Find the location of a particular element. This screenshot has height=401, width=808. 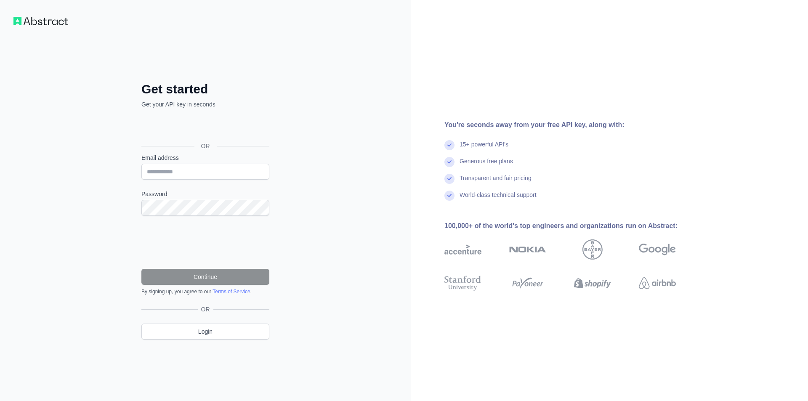

img: stanford university is located at coordinates (463, 283).